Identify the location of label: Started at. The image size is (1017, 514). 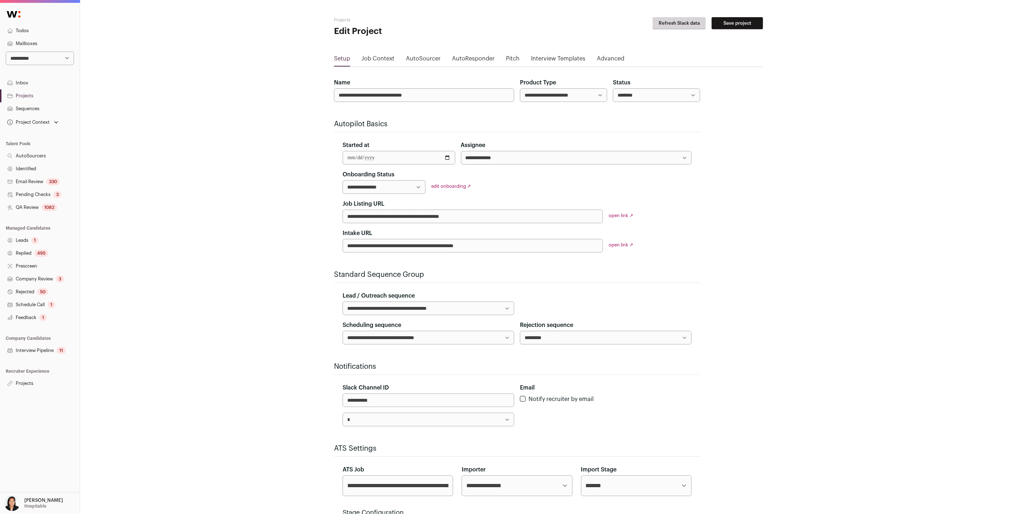
(356, 145).